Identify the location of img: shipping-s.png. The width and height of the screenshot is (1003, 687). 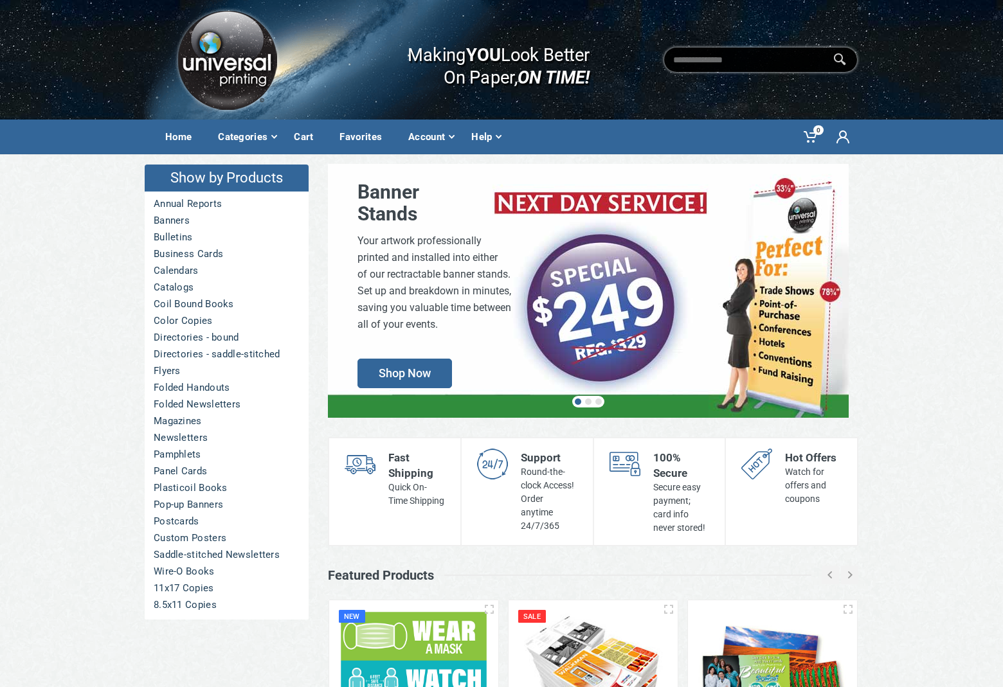
(360, 464).